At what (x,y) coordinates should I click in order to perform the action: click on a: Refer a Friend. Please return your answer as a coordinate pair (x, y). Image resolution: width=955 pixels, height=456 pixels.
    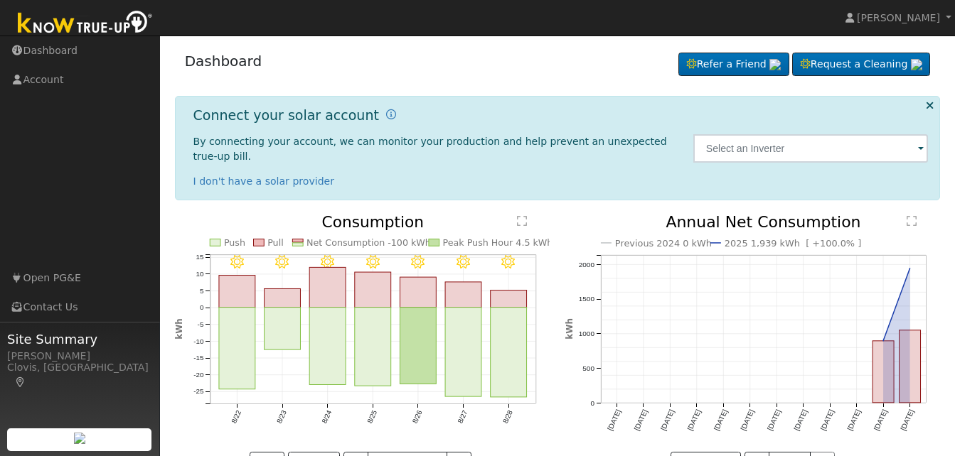
    Looking at the image, I should click on (734, 65).